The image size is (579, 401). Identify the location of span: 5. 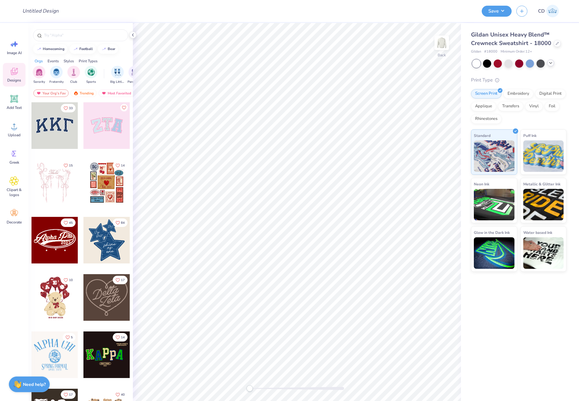
(72, 337).